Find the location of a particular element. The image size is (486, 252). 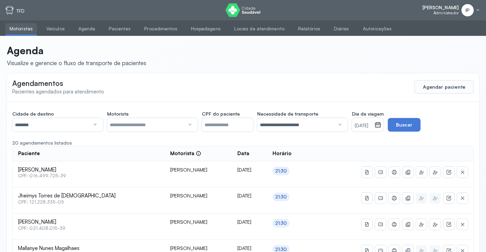

span: CPF do paciente is located at coordinates (220, 114).